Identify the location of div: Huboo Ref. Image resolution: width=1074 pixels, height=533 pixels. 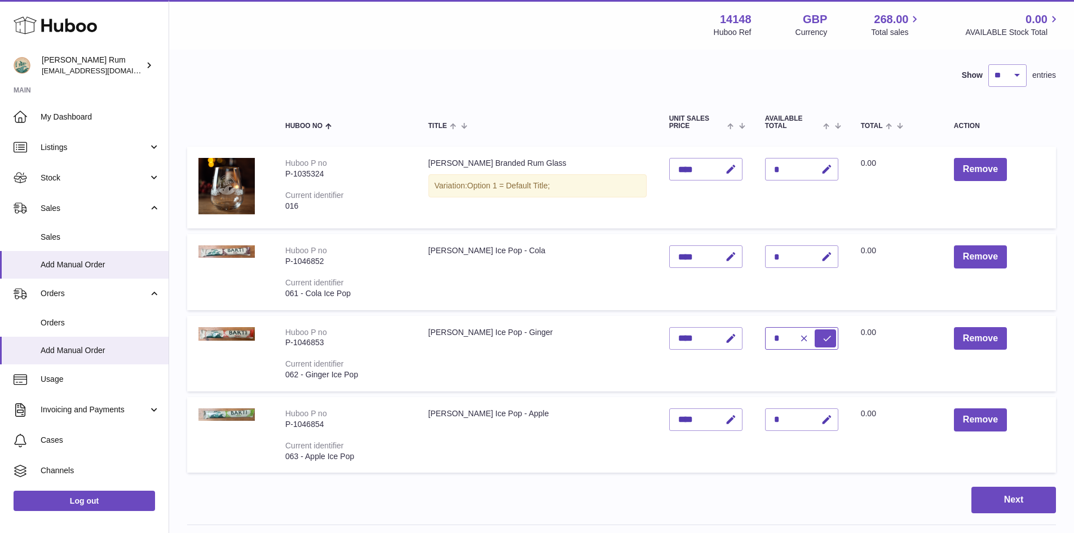
(732, 32).